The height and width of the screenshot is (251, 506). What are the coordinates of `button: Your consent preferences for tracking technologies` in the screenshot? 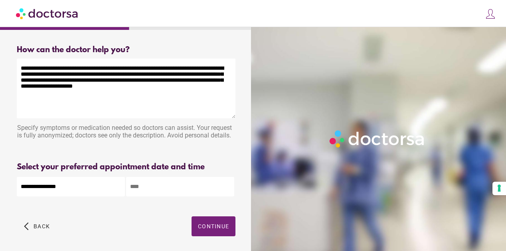 It's located at (499, 189).